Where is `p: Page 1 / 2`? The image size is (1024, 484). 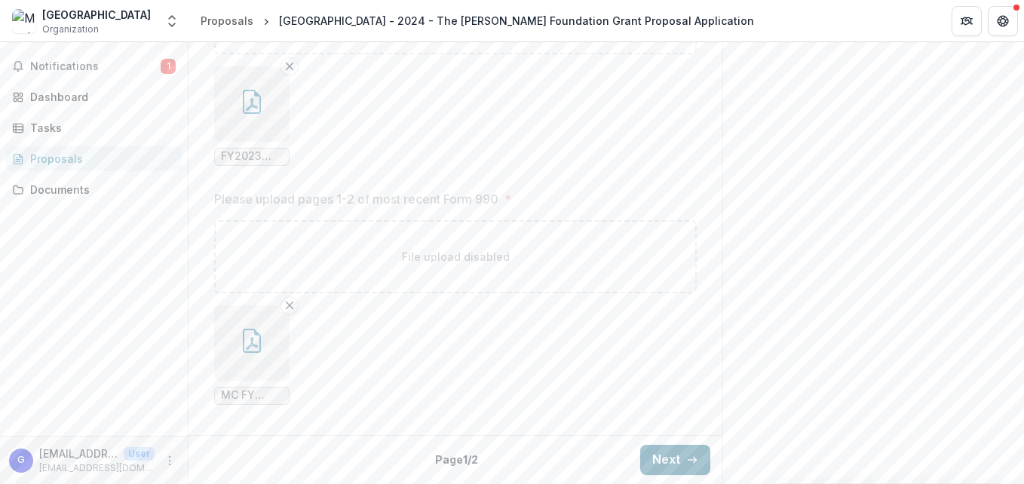 p: Page 1 / 2 is located at coordinates (456, 459).